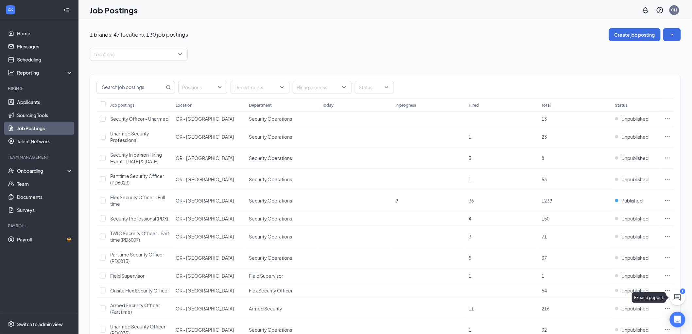 The width and height of the screenshot is (692, 334). What do you see at coordinates (40, 157) in the screenshot?
I see `div: Team Management` at bounding box center [40, 157].